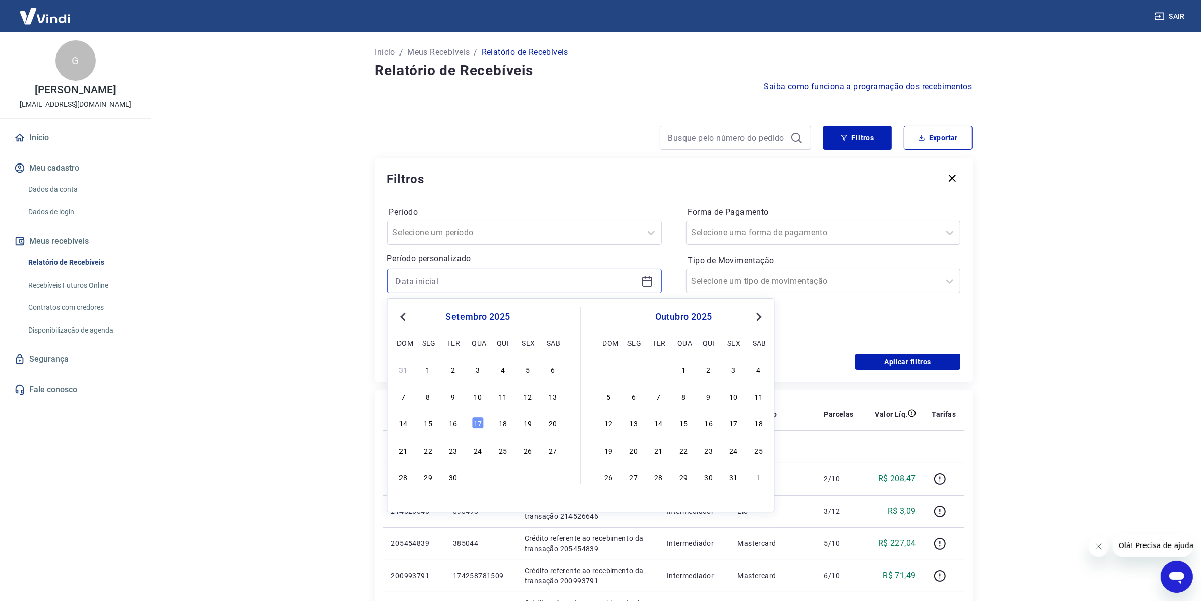 The height and width of the screenshot is (601, 1201). What do you see at coordinates (75, 241) in the screenshot?
I see `button: Meus recebíveis` at bounding box center [75, 241].